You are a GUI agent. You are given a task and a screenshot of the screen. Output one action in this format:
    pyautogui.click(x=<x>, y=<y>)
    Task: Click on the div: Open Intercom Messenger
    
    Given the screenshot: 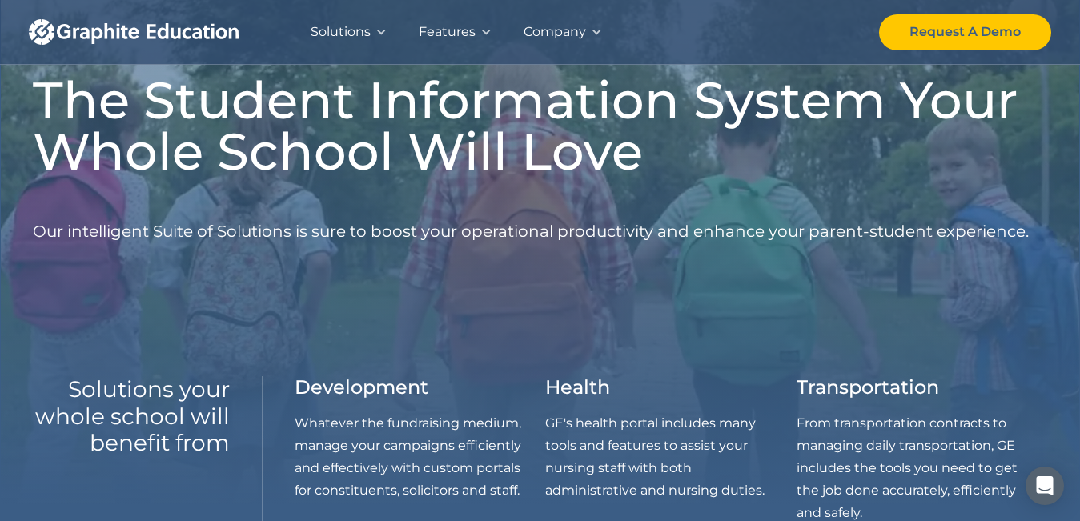 What is the action you would take?
    pyautogui.click(x=1045, y=486)
    